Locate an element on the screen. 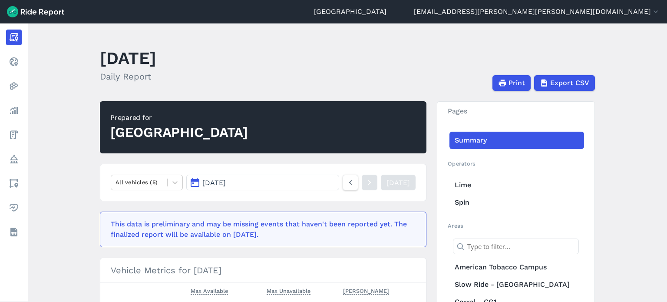  div: Prepared for is located at coordinates (179, 118).